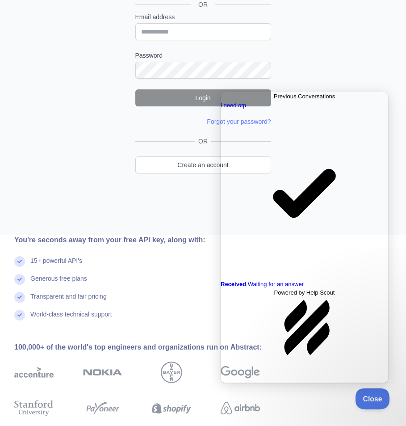 The width and height of the screenshot is (406, 426). I want to click on a: Forgot your password?, so click(239, 122).